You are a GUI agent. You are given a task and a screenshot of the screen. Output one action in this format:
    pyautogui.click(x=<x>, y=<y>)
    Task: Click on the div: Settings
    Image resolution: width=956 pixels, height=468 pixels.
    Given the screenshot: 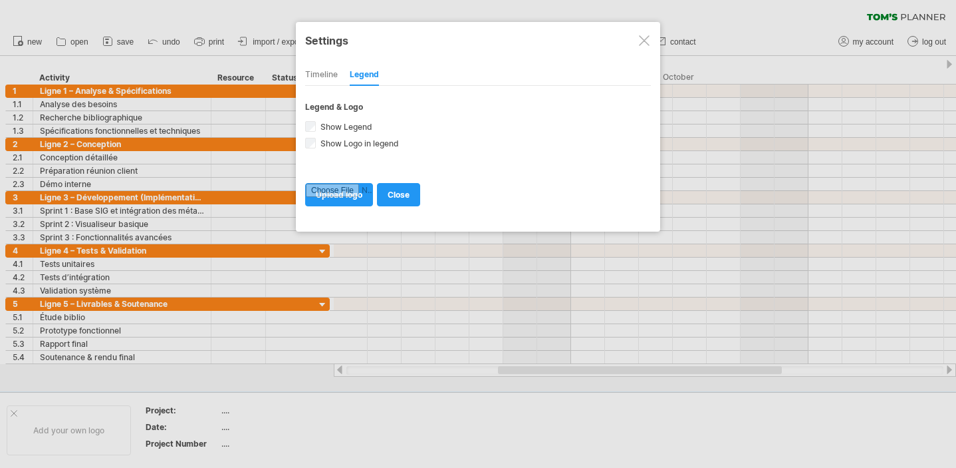 What is the action you would take?
    pyautogui.click(x=478, y=40)
    